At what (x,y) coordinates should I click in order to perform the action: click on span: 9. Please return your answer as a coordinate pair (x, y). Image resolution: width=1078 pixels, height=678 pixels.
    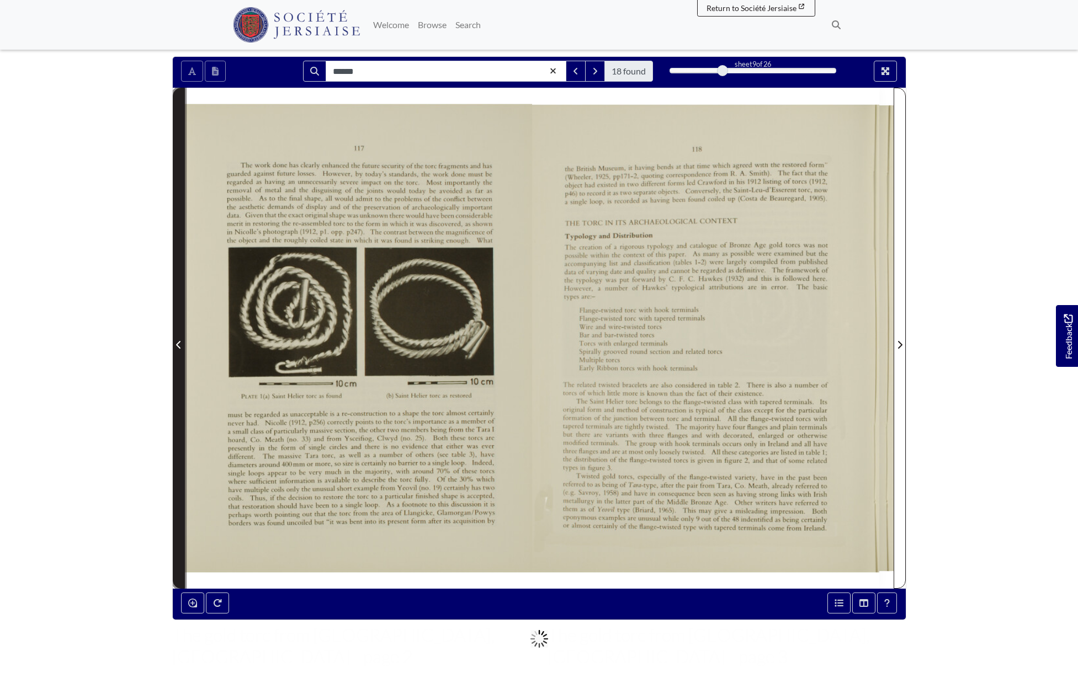
    Looking at the image, I should click on (754, 64).